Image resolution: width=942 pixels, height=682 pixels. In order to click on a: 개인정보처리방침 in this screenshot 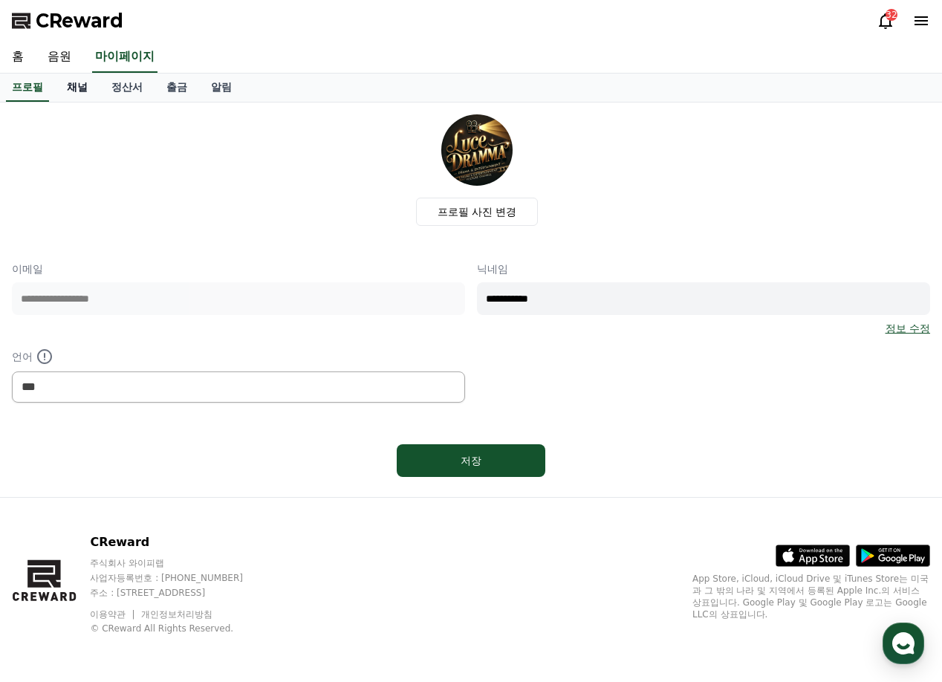, I will do `click(177, 614)`.